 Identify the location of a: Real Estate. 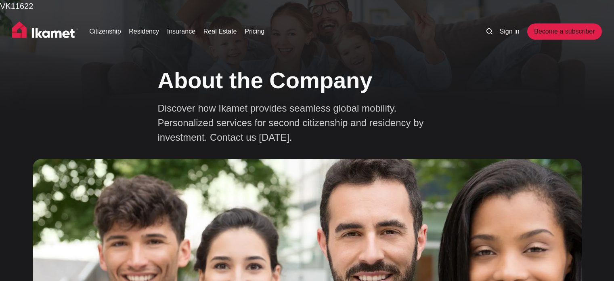
(220, 31).